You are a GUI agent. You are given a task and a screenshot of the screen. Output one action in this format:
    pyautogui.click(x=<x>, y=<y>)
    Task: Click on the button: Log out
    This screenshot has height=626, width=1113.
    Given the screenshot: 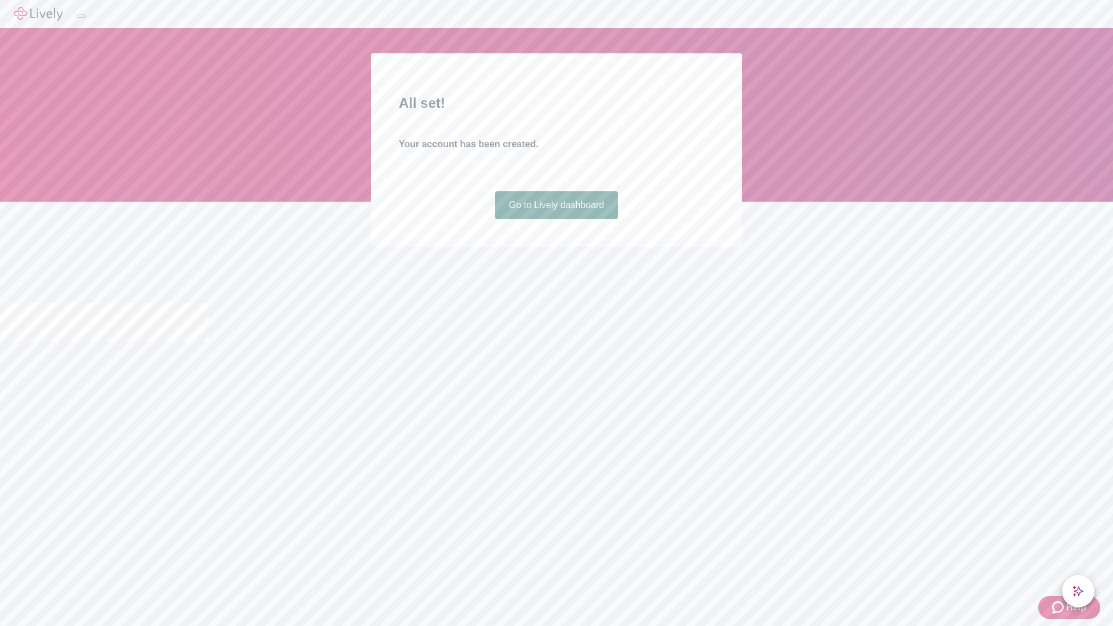 What is the action you would take?
    pyautogui.click(x=81, y=16)
    